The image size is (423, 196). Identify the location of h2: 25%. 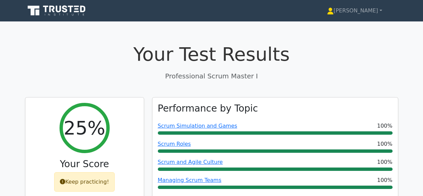
(84, 127).